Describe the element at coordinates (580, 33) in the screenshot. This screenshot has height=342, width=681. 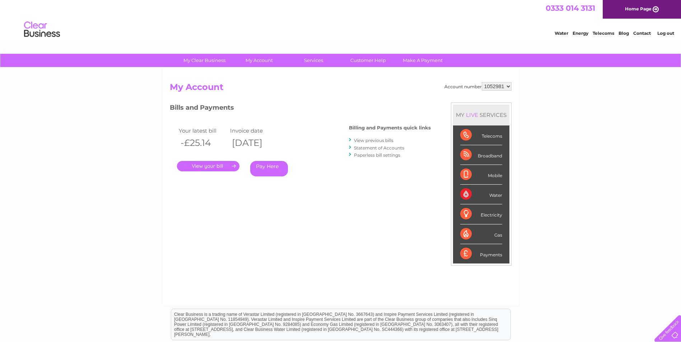
I see `a: Energy` at that location.